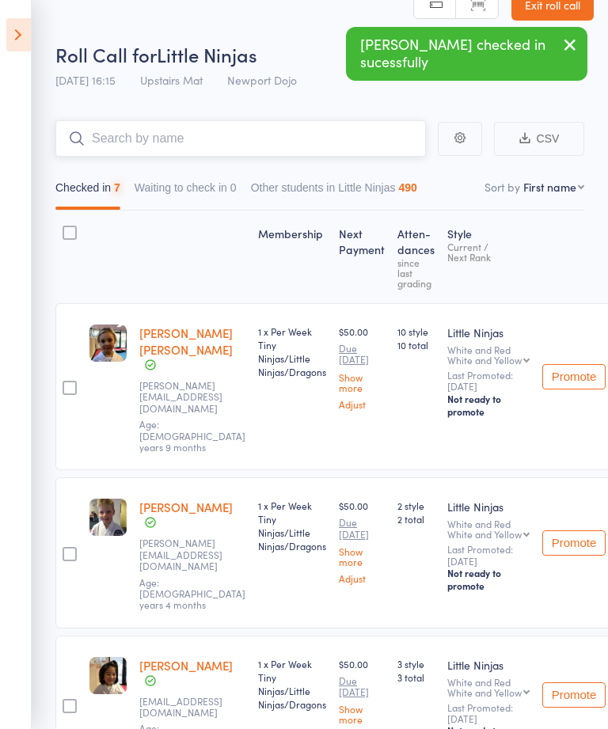 This screenshot has width=608, height=729. What do you see at coordinates (502, 187) in the screenshot?
I see `label: Sort by` at bounding box center [502, 187].